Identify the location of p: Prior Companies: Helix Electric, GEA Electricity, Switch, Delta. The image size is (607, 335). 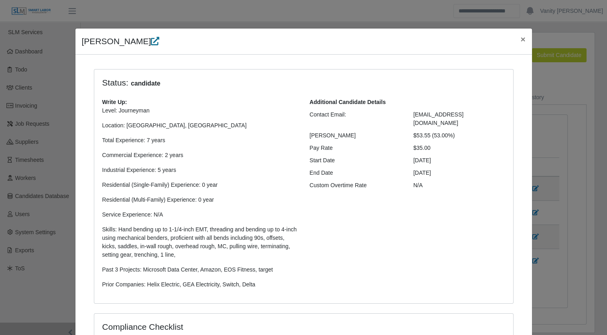
(200, 284).